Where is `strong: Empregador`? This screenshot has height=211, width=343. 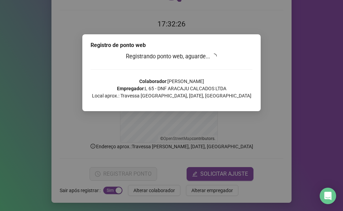
strong: Empregador is located at coordinates (130, 89).